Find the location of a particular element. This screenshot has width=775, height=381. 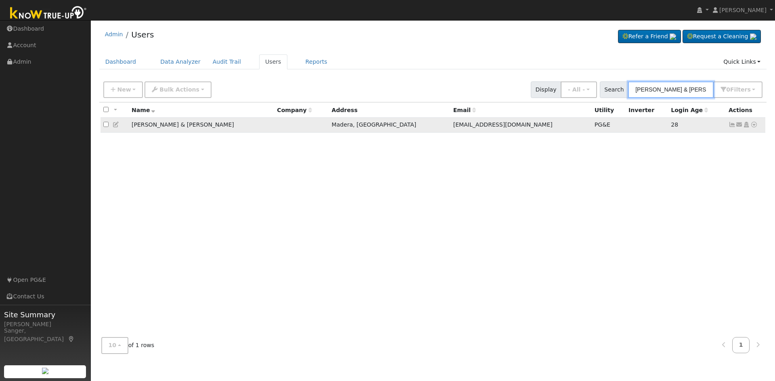

a: Login As is located at coordinates (746, 125).